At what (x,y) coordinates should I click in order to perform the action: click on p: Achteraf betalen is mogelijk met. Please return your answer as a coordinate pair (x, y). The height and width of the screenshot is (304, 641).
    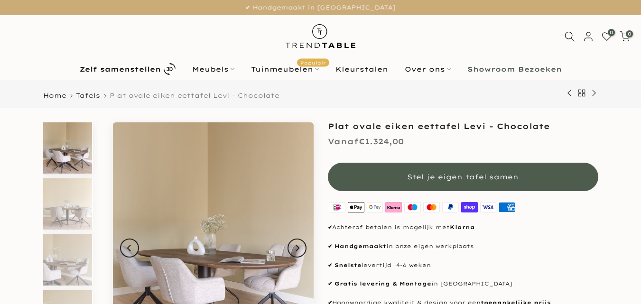
    Looking at the image, I should click on (463, 228).